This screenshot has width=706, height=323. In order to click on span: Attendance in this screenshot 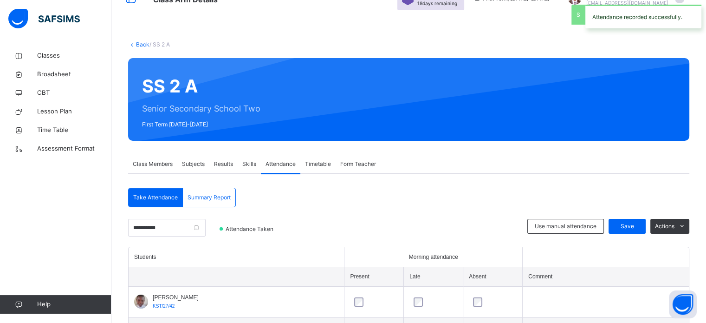, I will do `click(280, 164)`.